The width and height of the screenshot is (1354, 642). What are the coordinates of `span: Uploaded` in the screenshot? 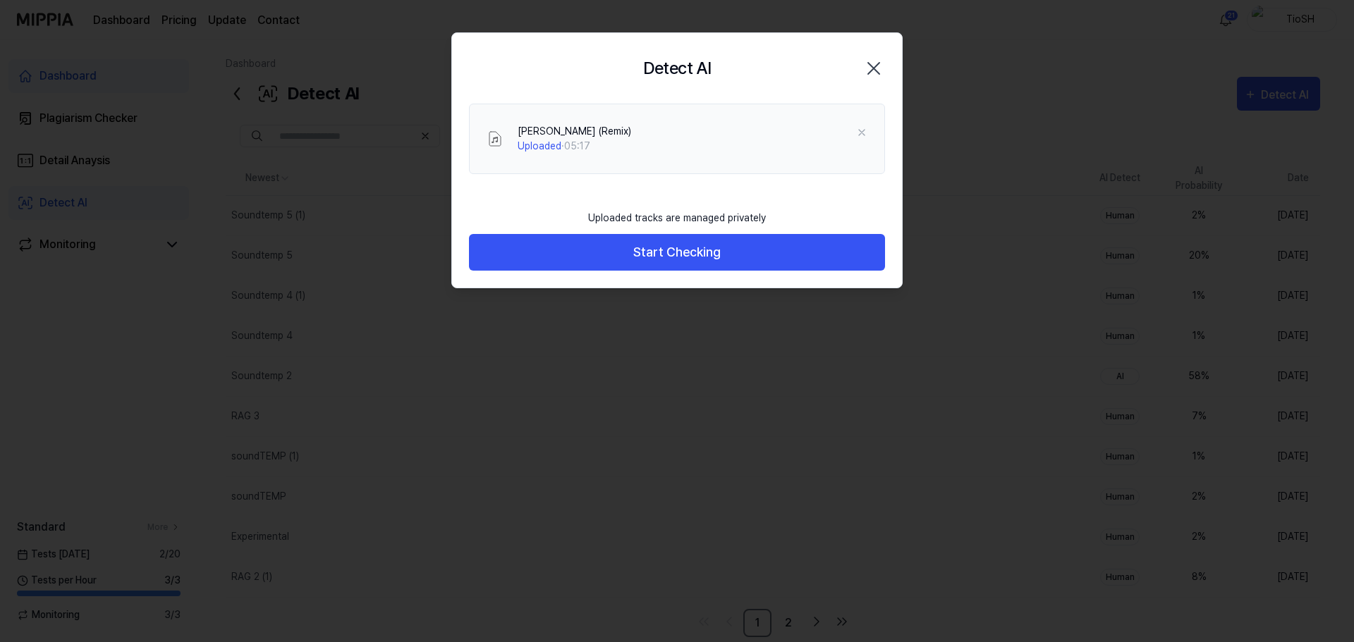 It's located at (539, 146).